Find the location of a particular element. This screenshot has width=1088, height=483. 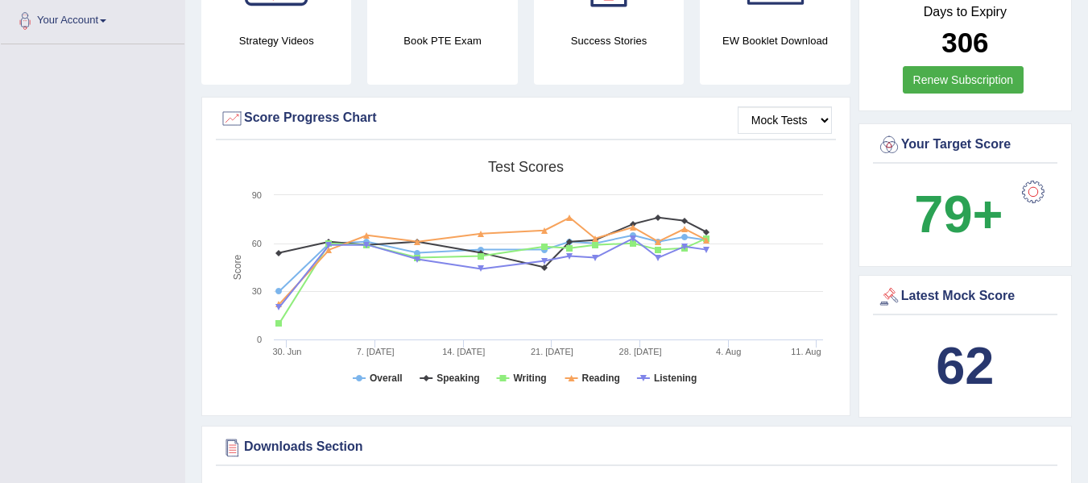

h4: Success Stories is located at coordinates (609, 40).